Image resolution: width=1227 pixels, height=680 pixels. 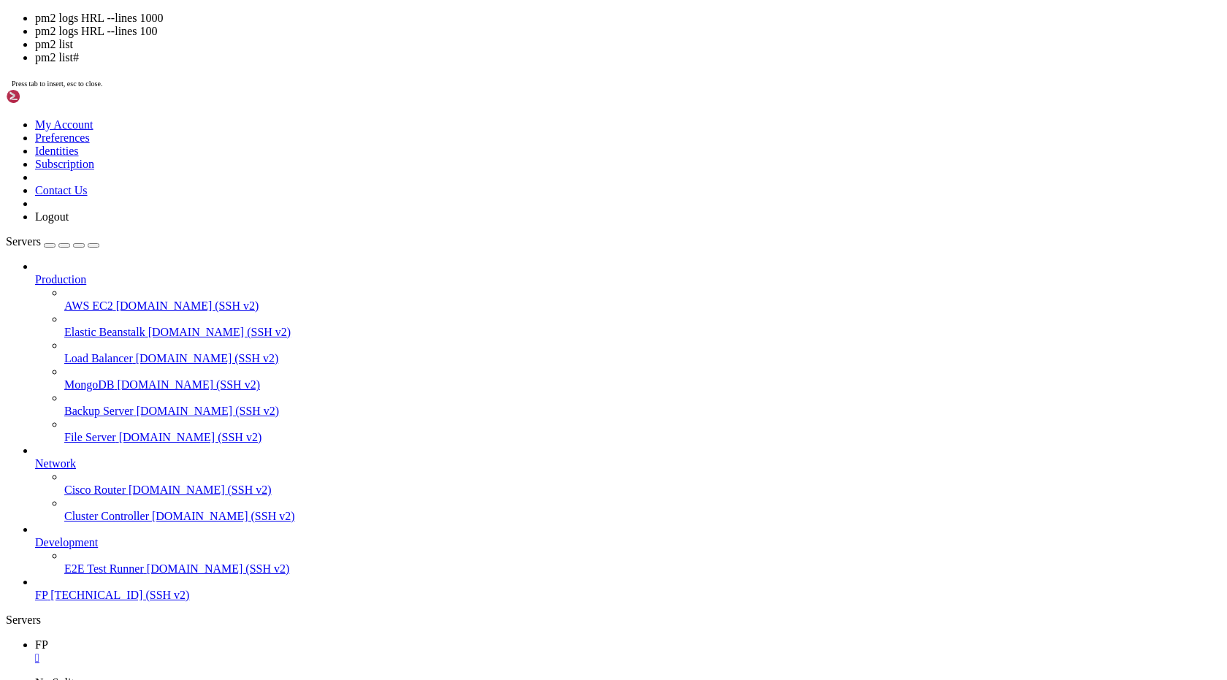 What do you see at coordinates (522, 310) in the screenshot?
I see `x-row: root@v2202509299812381527:~# pm2` at bounding box center [522, 310].